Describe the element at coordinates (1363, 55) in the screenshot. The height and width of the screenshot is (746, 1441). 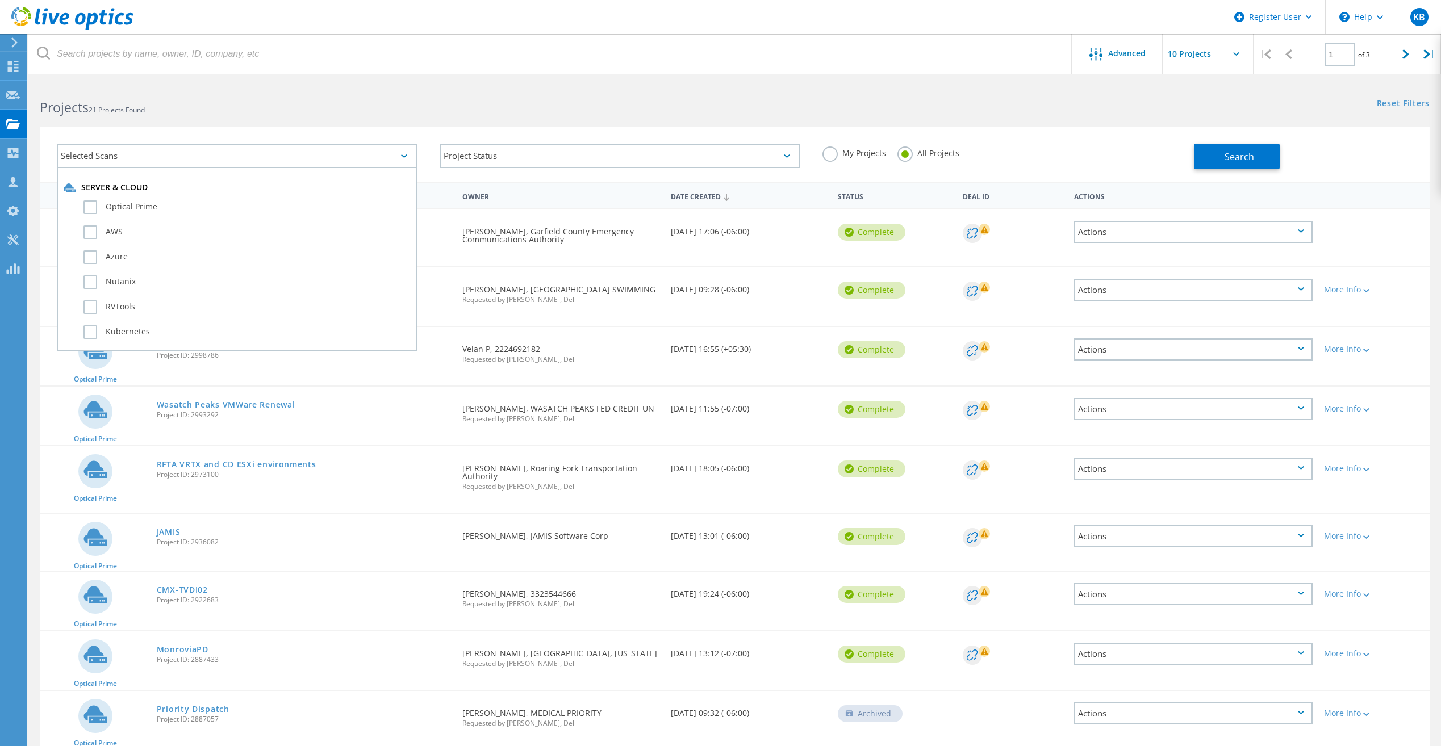
I see `span: of 3` at that location.